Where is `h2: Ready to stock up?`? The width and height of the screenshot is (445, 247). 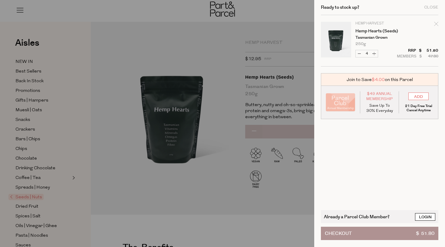
h2: Ready to stock up? is located at coordinates (340, 7).